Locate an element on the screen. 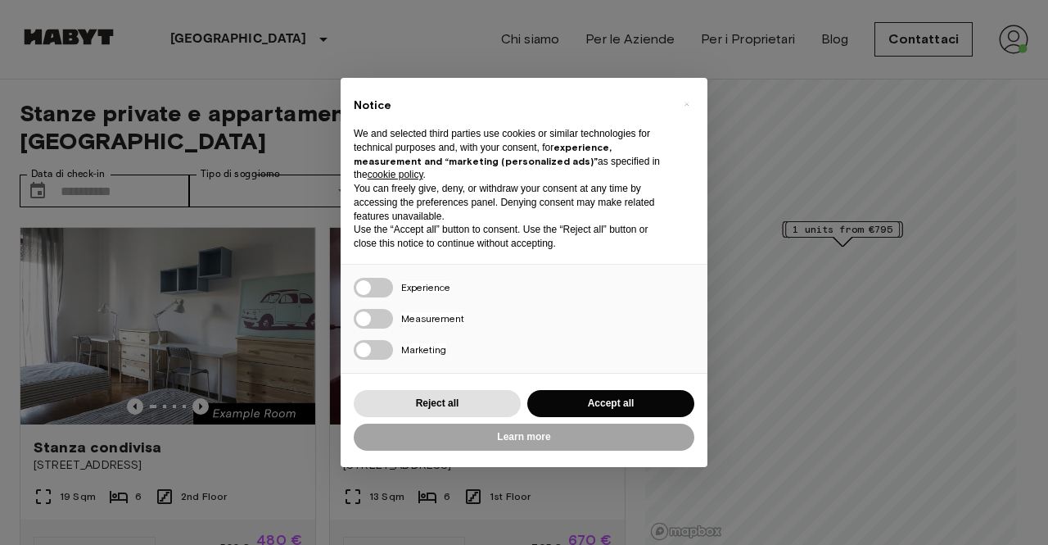 The image size is (1048, 545). span: Marketing is located at coordinates (423, 349).